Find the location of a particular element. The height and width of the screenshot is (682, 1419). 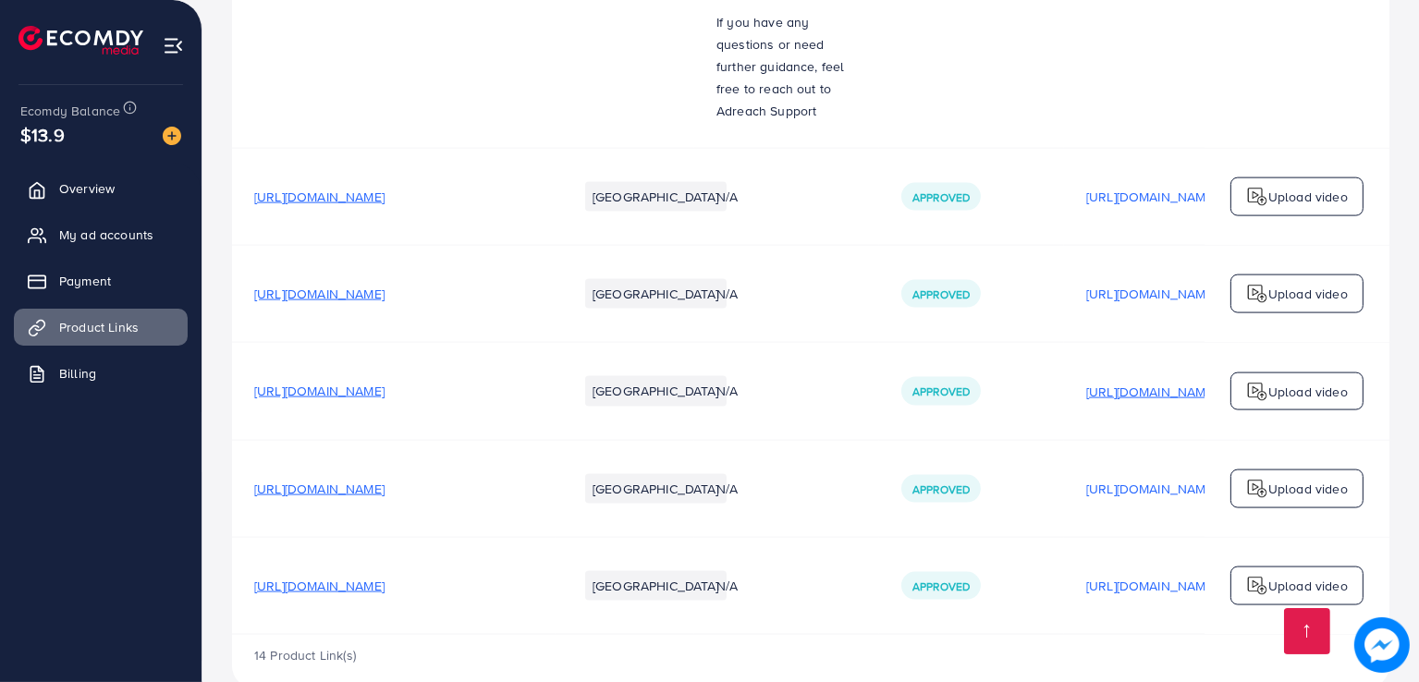

a: Billing is located at coordinates (101, 373).